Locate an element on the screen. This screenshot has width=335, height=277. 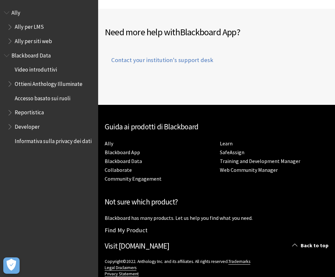
h2: Guida ai prodotti di Blackboard is located at coordinates (217, 127).